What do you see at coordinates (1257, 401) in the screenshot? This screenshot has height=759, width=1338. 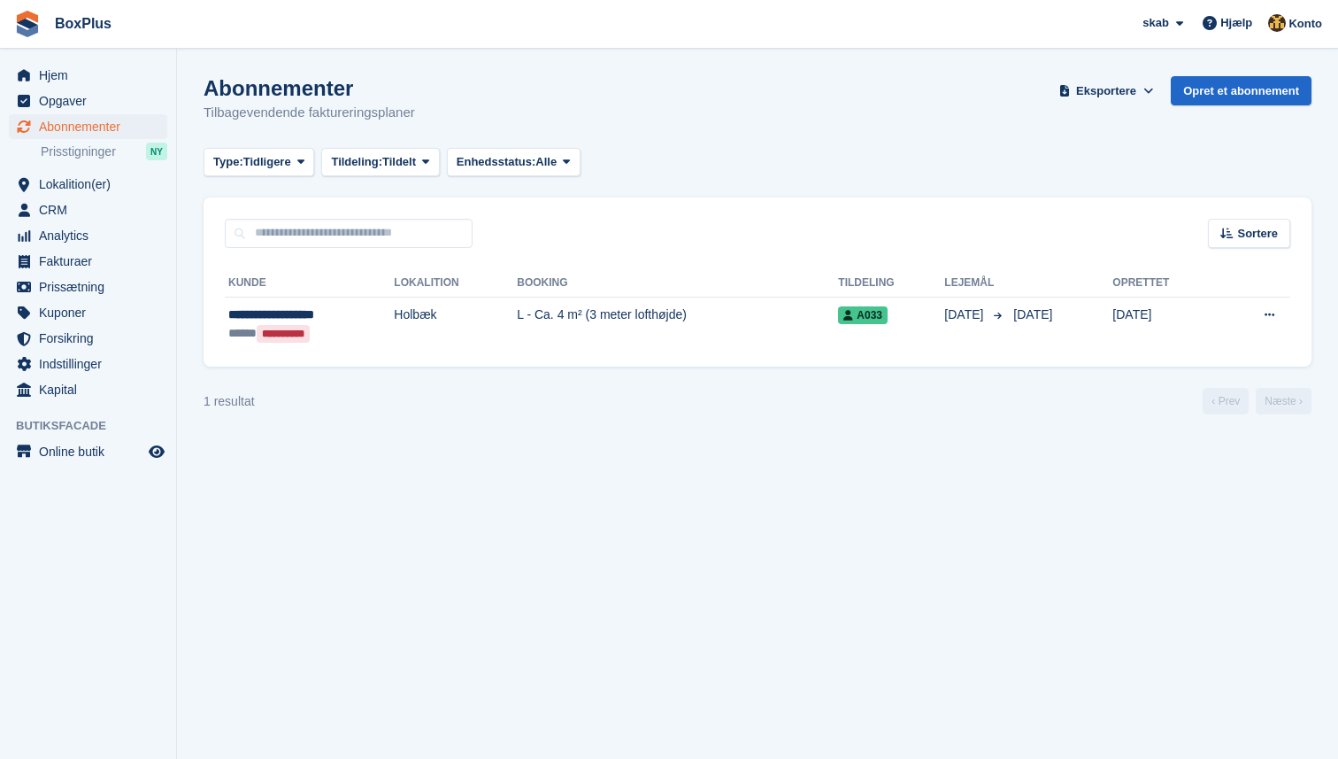 I see `nav: Page` at bounding box center [1257, 401].